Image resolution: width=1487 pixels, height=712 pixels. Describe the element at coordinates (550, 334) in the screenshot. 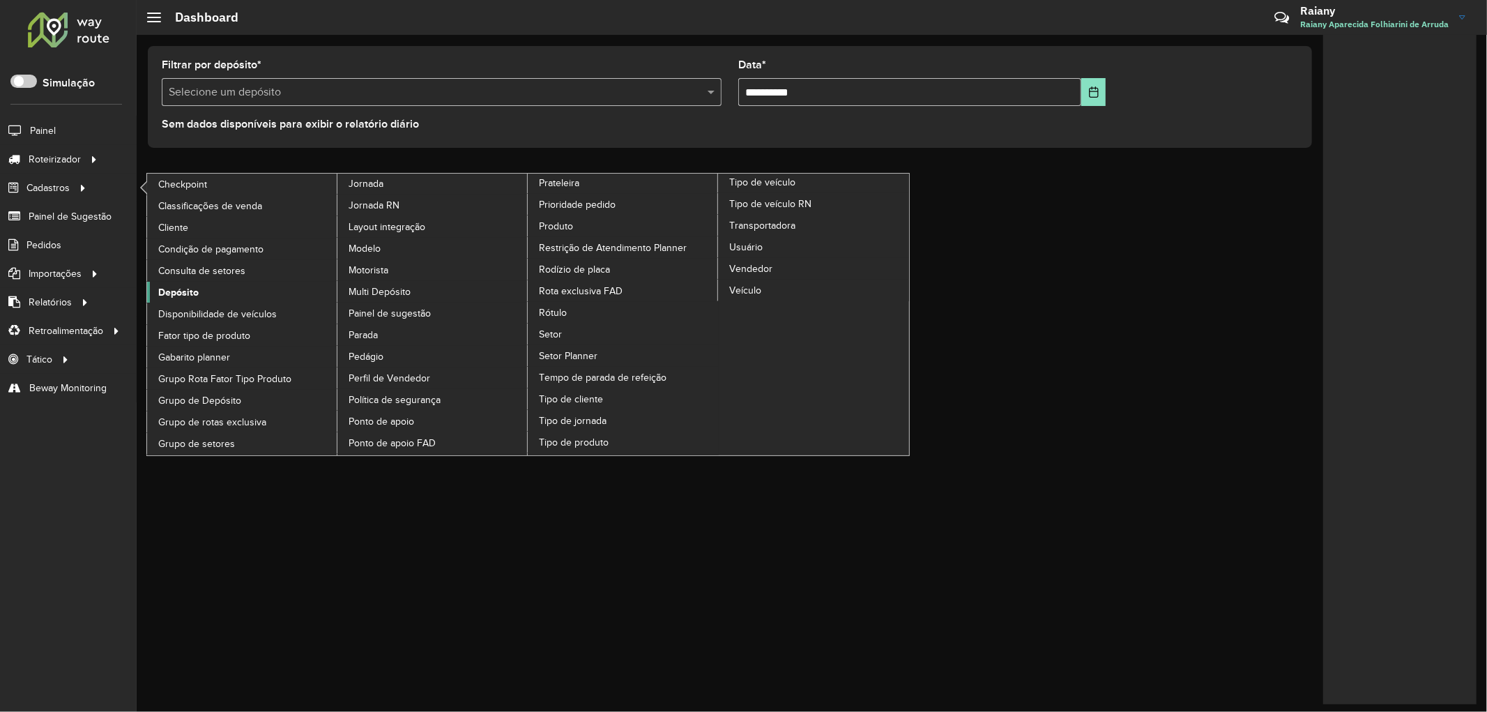

I see `span: Setor` at that location.